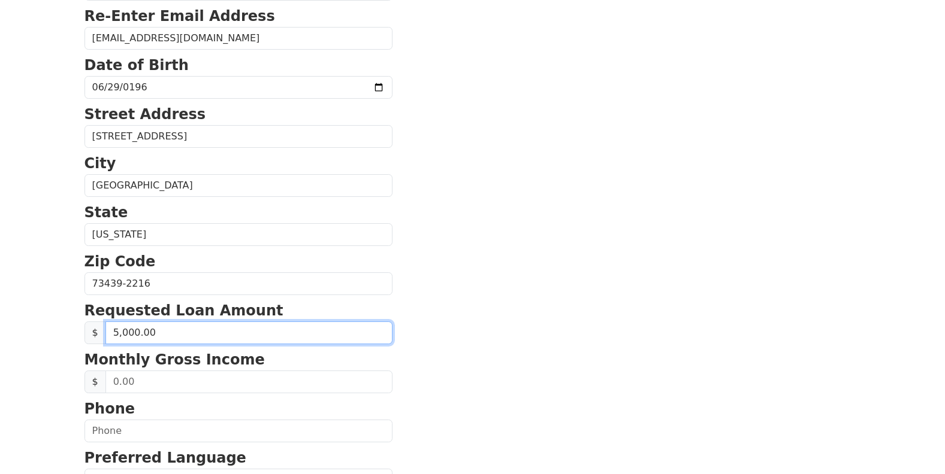  Describe the element at coordinates (120, 262) in the screenshot. I see `strong: Zip Code` at that location.